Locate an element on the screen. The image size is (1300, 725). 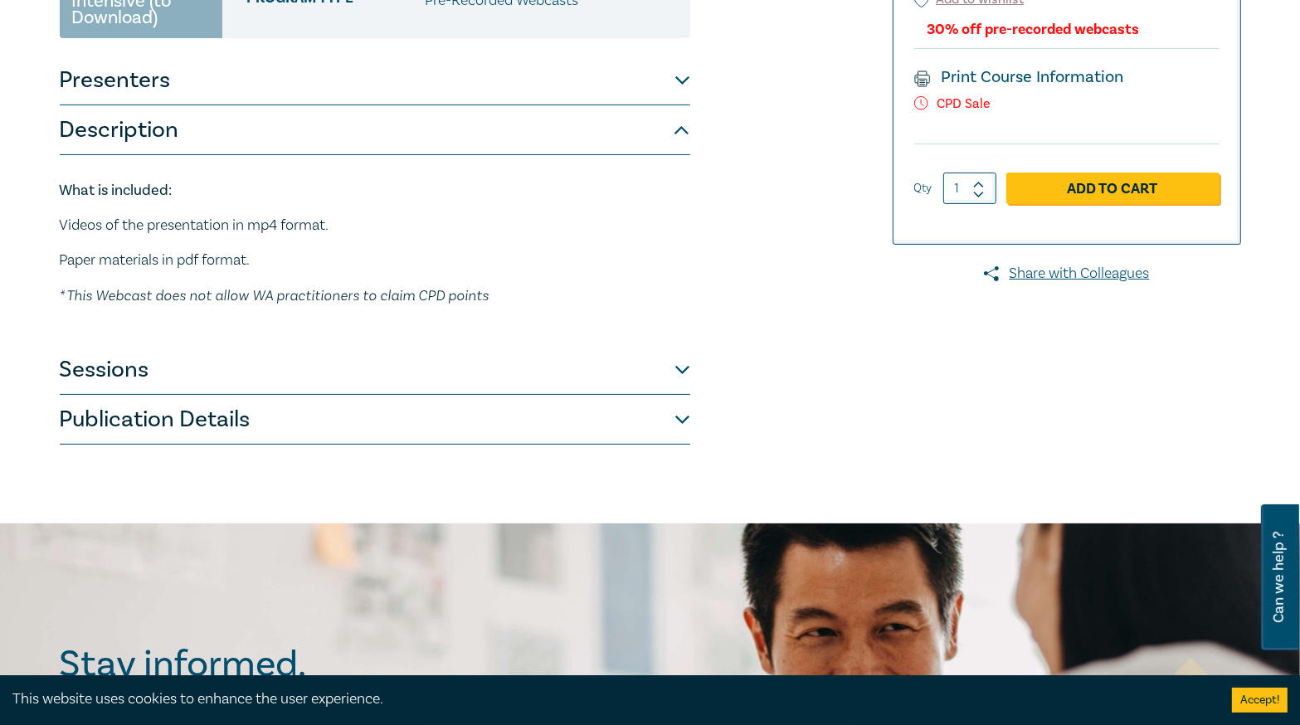
span: Can we help ? is located at coordinates (1279, 578).